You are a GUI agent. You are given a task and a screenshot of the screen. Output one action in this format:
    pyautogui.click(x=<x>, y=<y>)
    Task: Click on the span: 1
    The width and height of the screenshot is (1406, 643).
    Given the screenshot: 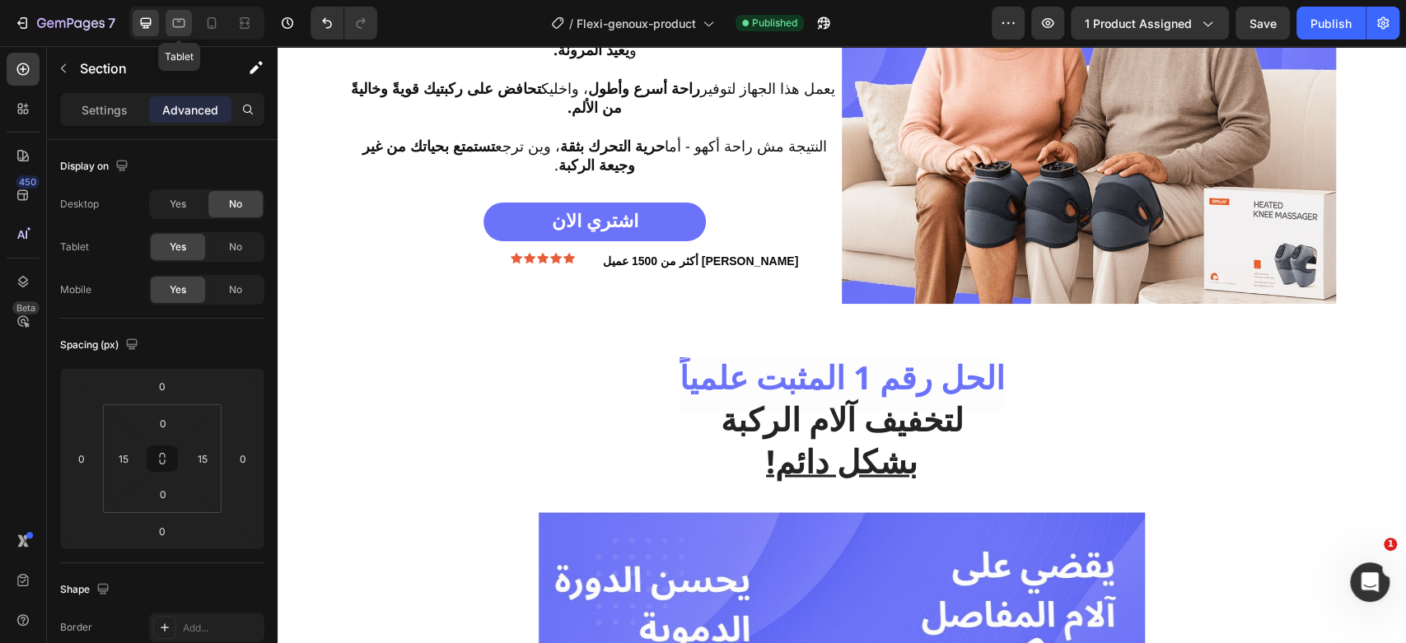 What is the action you would take?
    pyautogui.click(x=1390, y=544)
    